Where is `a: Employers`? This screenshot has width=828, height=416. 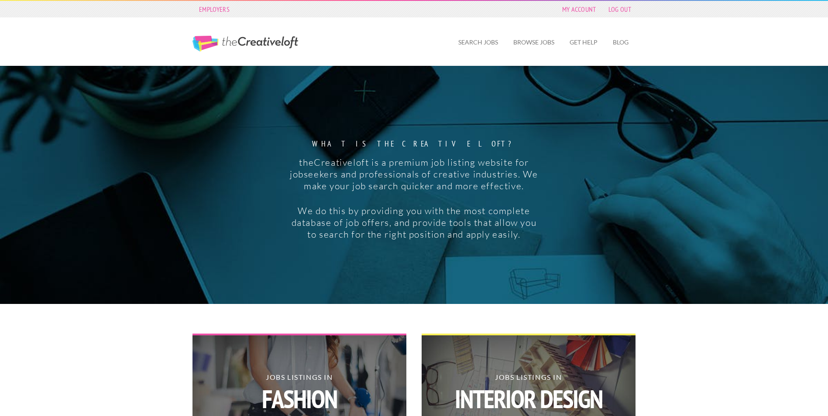
a: Employers is located at coordinates (214, 9).